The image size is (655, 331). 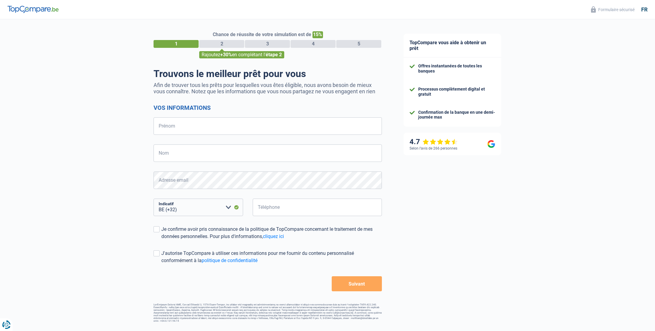 I want to click on div: J'autorise TopCompare à utiliser ces informations pour me fournir du contenu personnalisé conform..., so click(x=272, y=257).